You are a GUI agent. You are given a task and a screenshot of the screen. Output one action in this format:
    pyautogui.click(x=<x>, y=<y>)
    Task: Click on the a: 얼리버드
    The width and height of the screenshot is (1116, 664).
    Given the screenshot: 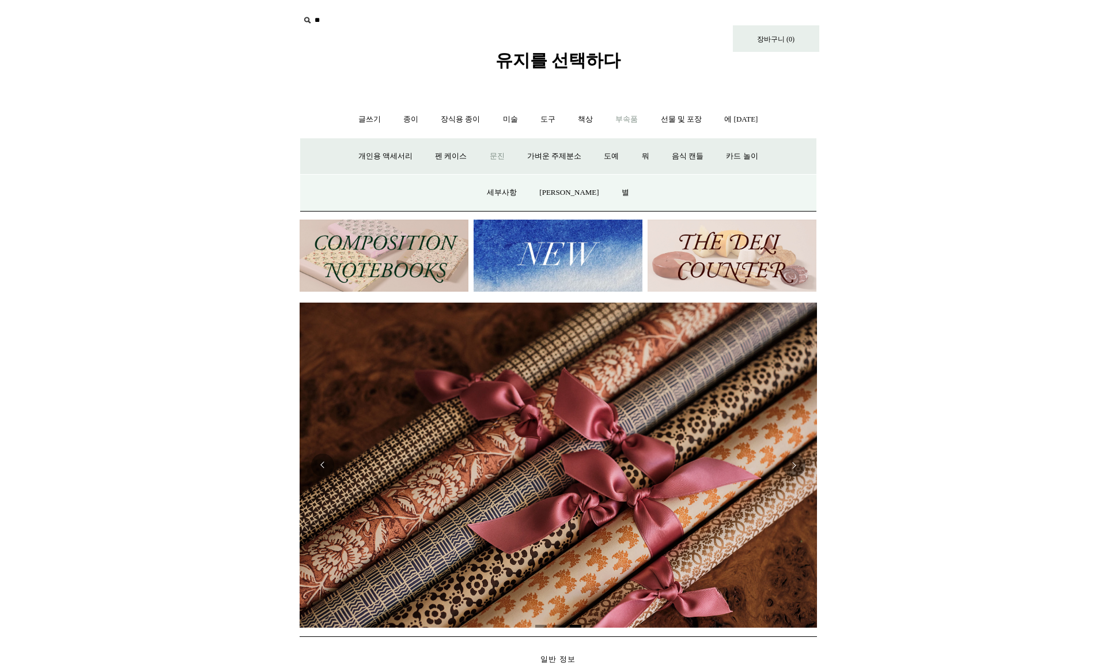 What is the action you would take?
    pyautogui.click(x=559, y=465)
    